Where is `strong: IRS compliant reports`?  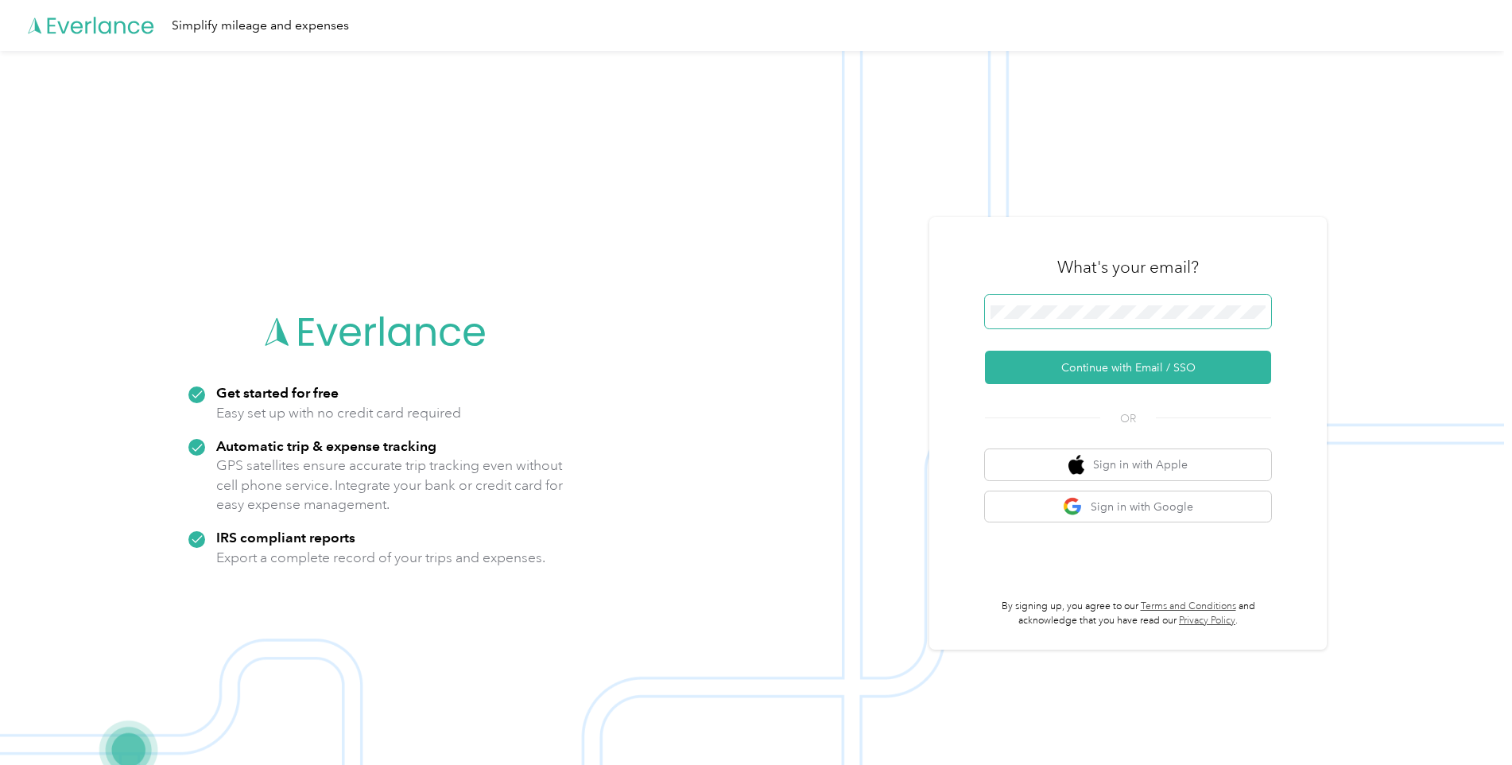 strong: IRS compliant reports is located at coordinates (285, 537).